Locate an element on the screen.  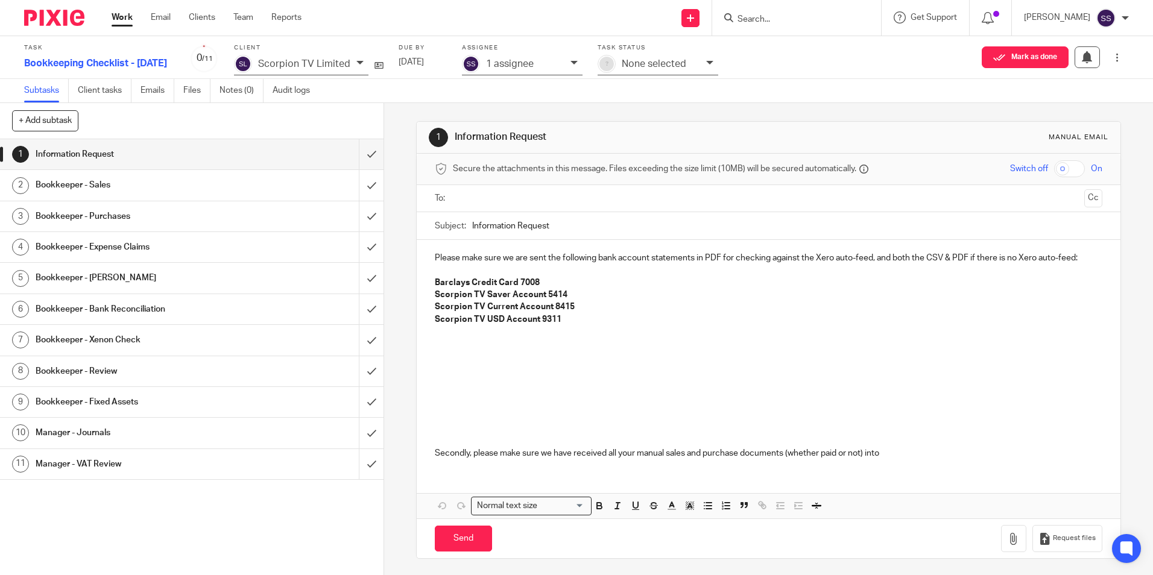
label: Client is located at coordinates (309, 48).